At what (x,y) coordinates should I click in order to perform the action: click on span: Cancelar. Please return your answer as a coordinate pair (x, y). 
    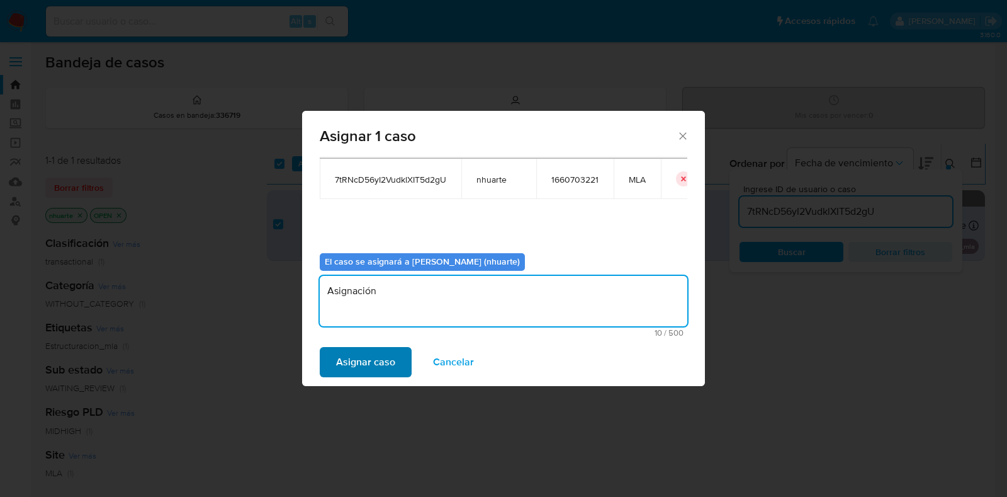
    Looking at the image, I should click on (453, 362).